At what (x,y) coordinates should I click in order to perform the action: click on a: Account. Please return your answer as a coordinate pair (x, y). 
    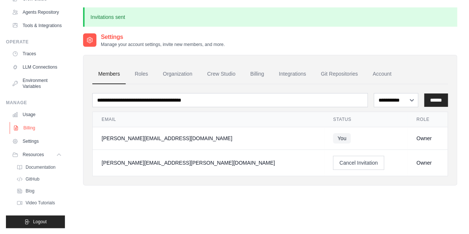
    Looking at the image, I should click on (382, 74).